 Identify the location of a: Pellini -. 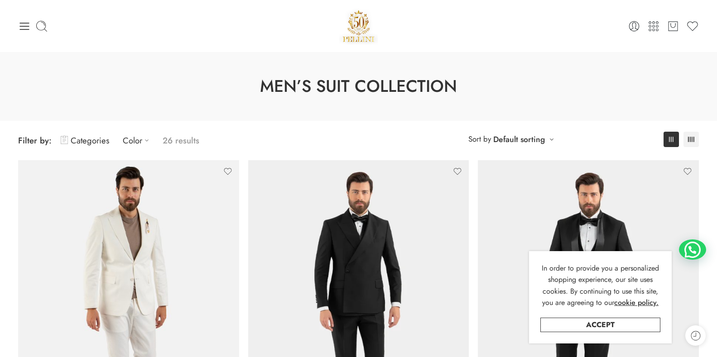
(359, 26).